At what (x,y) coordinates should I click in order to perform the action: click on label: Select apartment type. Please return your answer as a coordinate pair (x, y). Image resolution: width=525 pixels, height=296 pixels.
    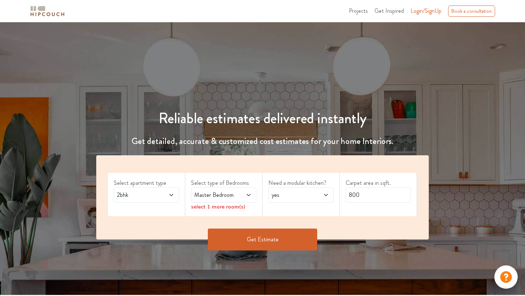
    Looking at the image, I should click on (146, 183).